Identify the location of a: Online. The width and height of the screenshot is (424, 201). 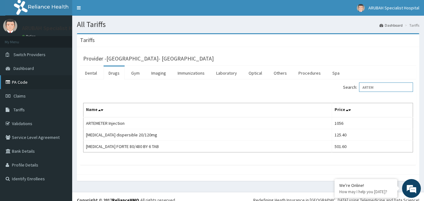
(30, 36).